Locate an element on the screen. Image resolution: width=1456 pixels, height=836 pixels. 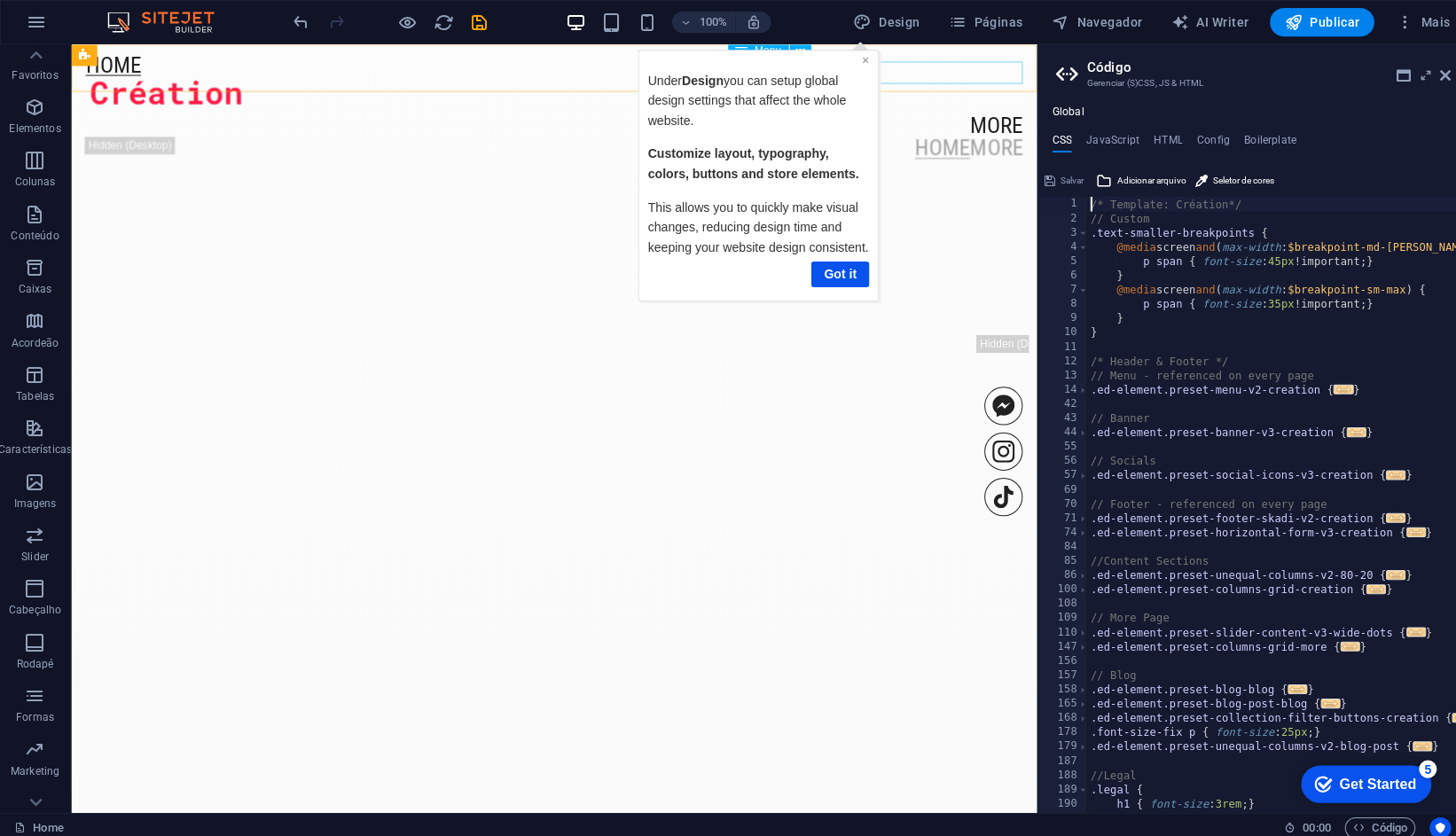
div: 43 is located at coordinates (1056, 416).